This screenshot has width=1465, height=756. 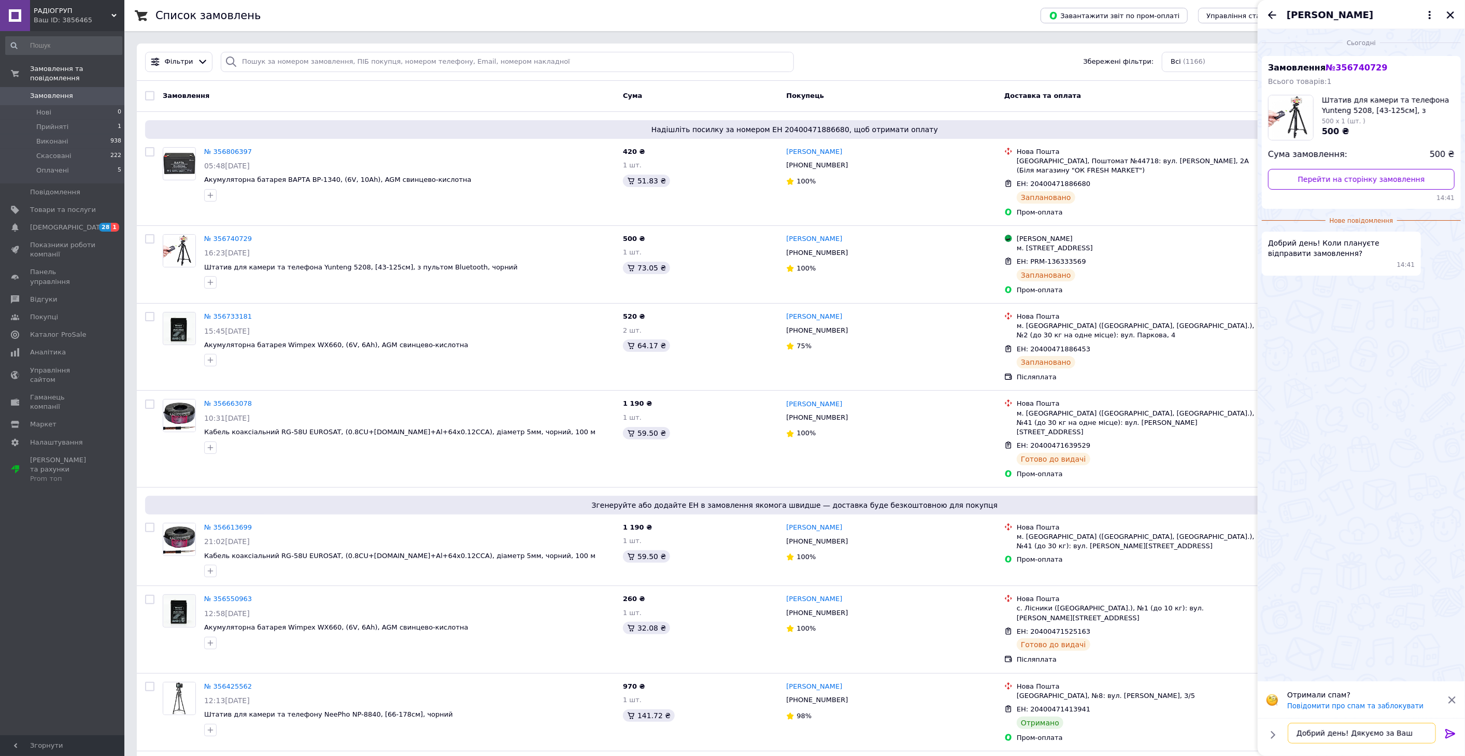 I want to click on span: 98%, so click(x=804, y=716).